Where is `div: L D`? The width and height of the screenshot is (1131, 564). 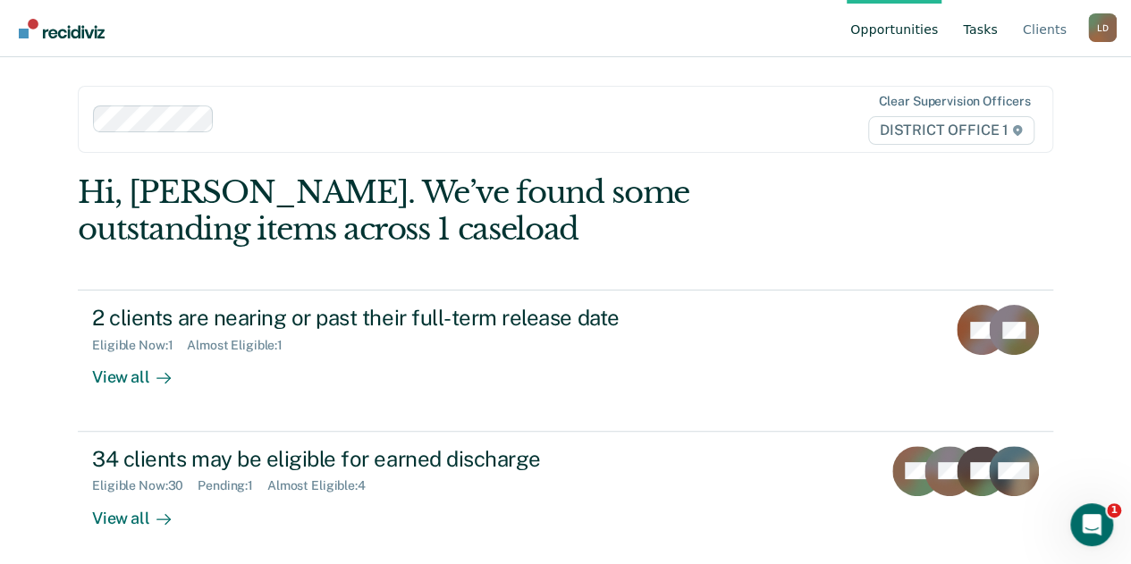
div: L D is located at coordinates (1102, 28).